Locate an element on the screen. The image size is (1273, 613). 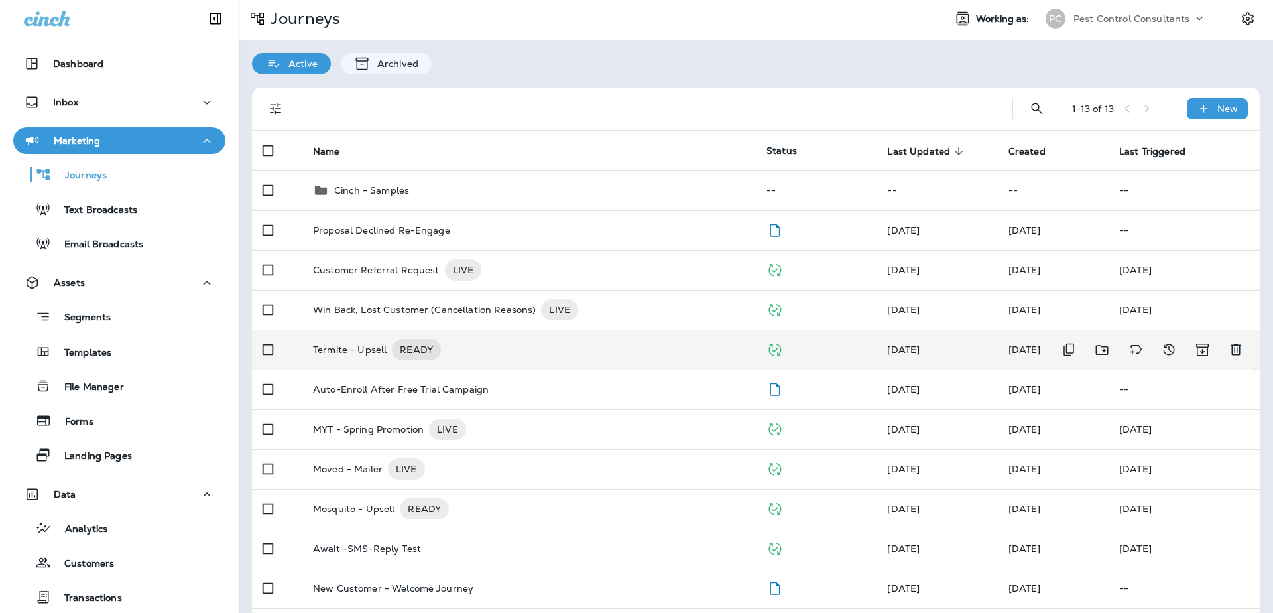
p: Dashboard is located at coordinates (78, 64).